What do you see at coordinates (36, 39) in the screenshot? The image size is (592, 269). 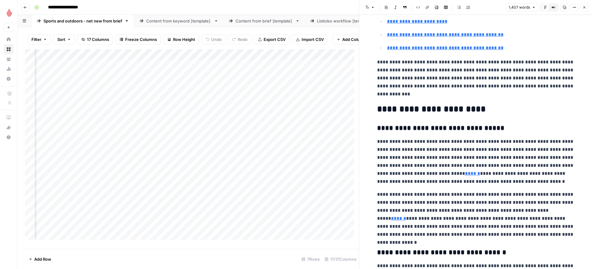 I see `span: Filter` at bounding box center [36, 39].